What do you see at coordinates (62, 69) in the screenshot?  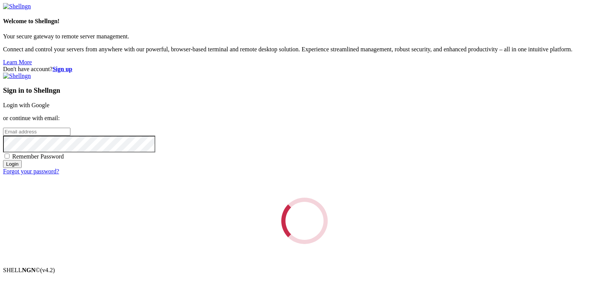 I see `strong: Sign up` at bounding box center [62, 69].